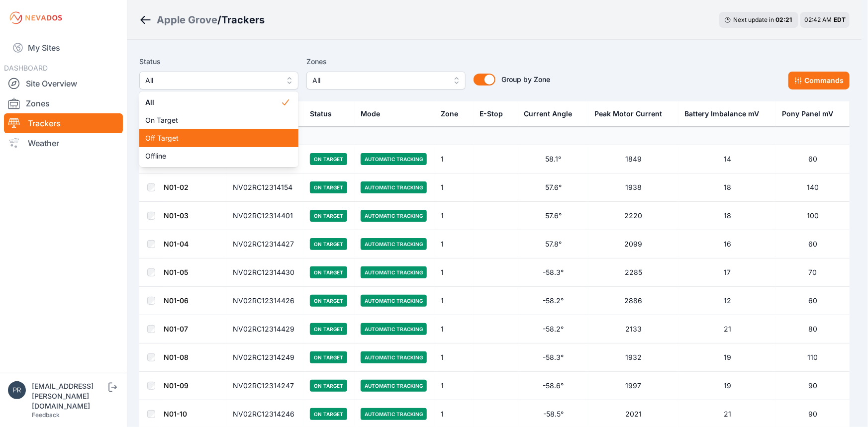  What do you see at coordinates (213, 120) in the screenshot?
I see `span: On Target` at bounding box center [213, 120].